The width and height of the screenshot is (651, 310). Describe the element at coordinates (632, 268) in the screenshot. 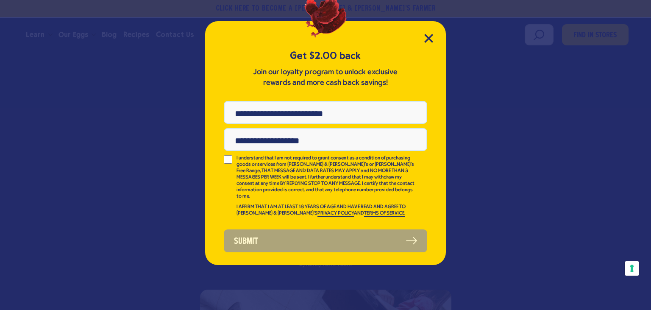

I see `button: Your consent preferences for tracking technologies` at that location.